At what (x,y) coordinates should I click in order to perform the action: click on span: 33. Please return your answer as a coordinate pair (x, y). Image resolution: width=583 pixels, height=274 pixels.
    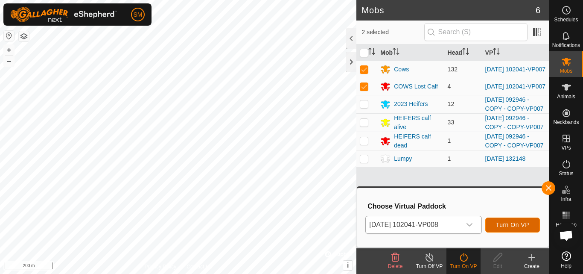
    Looking at the image, I should click on (451, 122).